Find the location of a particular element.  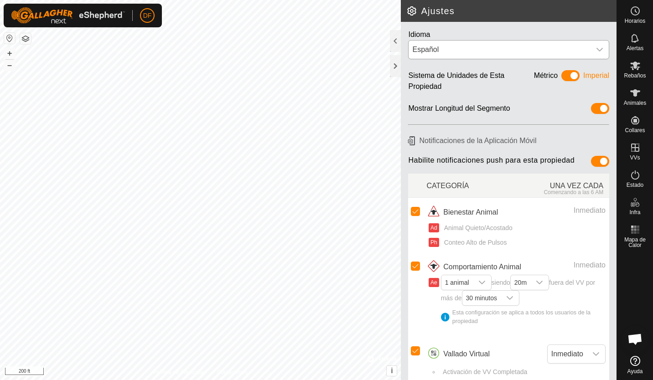

div: CATEGORÍA is located at coordinates (472, 186).